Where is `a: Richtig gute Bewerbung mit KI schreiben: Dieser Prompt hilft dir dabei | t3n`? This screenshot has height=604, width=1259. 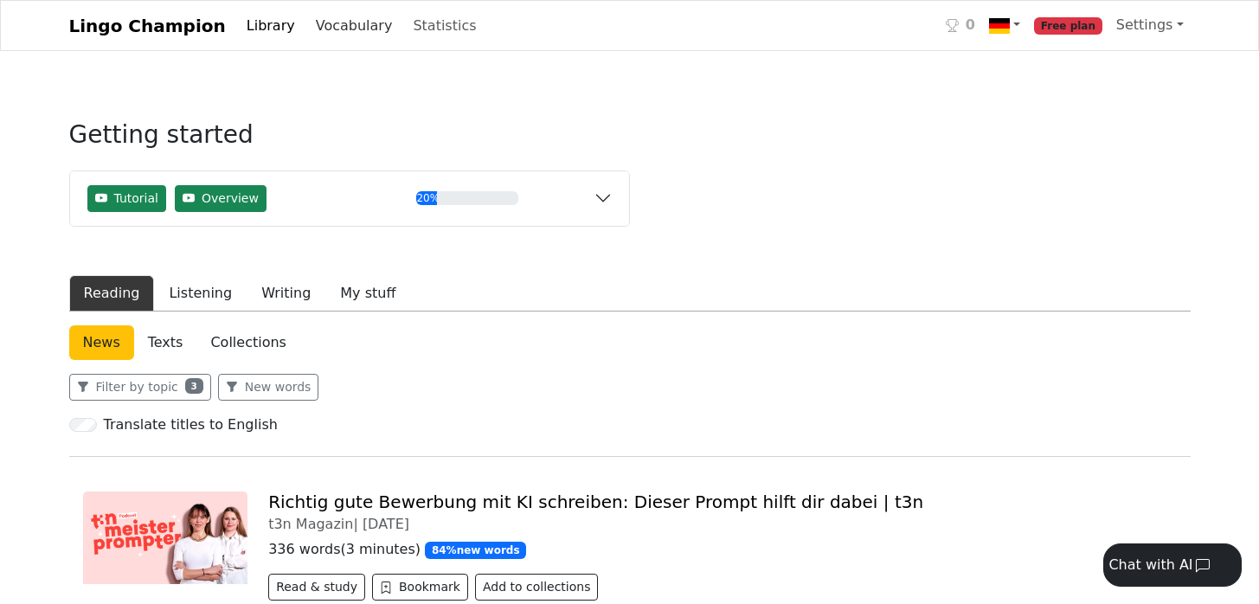 a: Richtig gute Bewerbung mit KI schreiben: Dieser Prompt hilft dir dabei | t3n is located at coordinates (596, 502).